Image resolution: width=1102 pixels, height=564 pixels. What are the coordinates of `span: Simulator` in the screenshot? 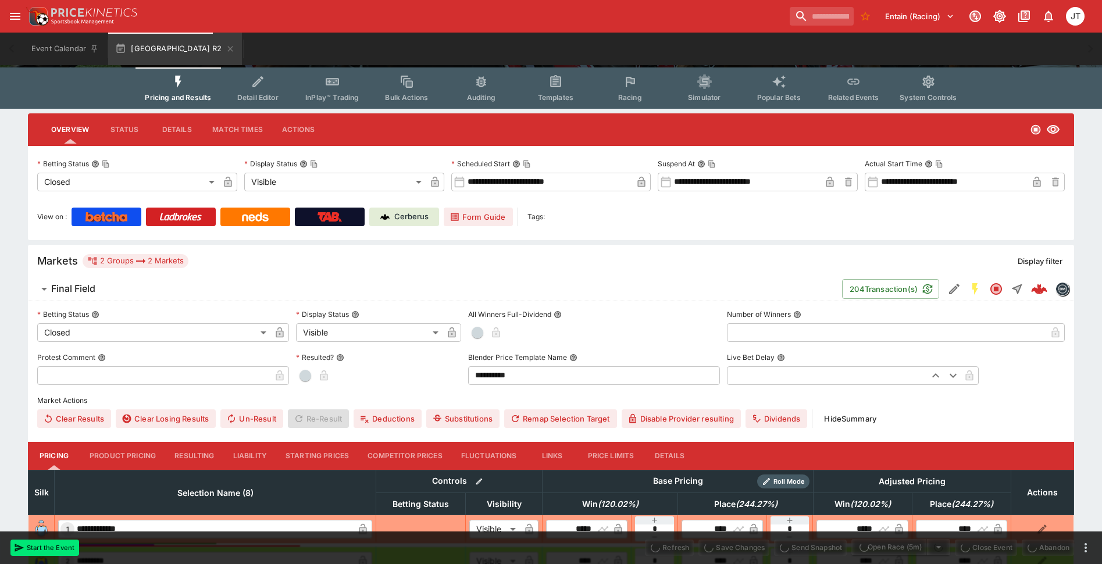 It's located at (704, 97).